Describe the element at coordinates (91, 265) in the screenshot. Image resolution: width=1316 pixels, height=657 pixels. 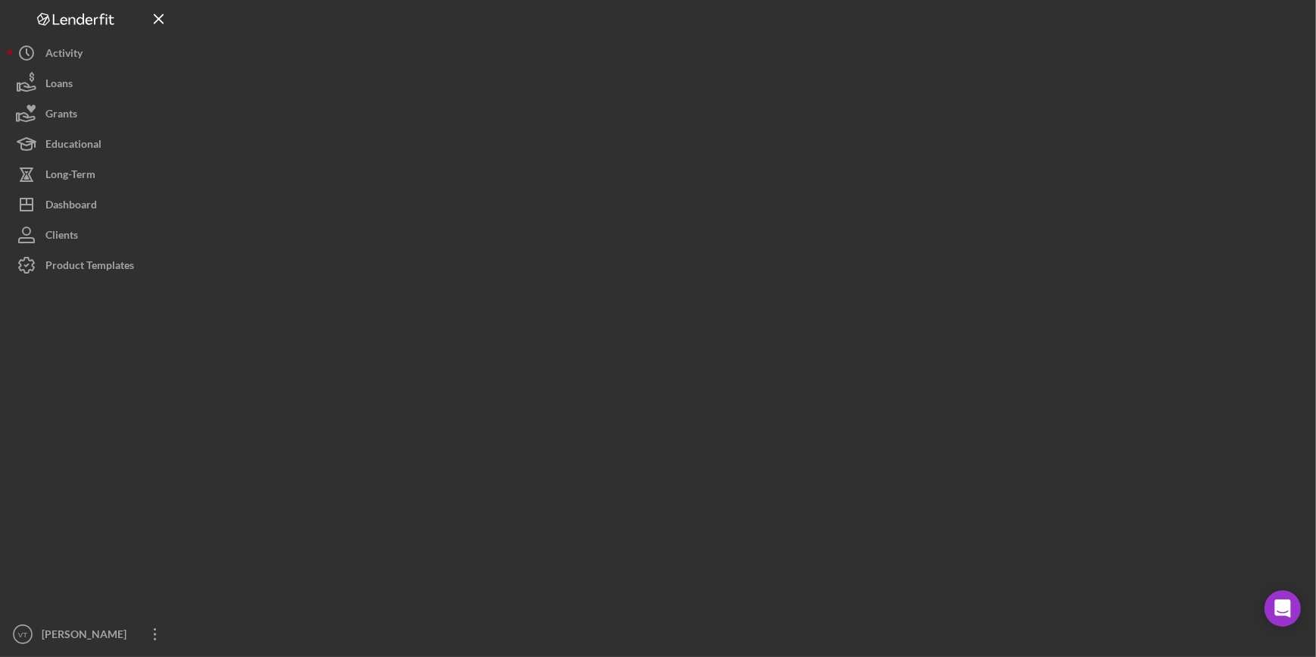
I see `a: Product Templates` at that location.